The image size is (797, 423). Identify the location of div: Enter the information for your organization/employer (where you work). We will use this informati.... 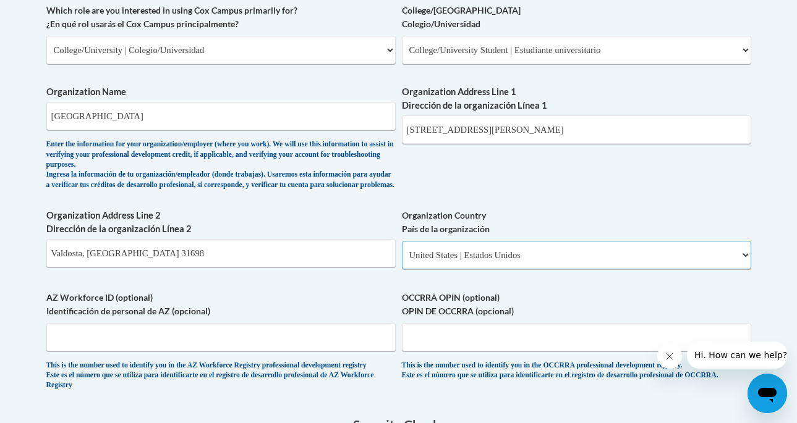
(221, 165).